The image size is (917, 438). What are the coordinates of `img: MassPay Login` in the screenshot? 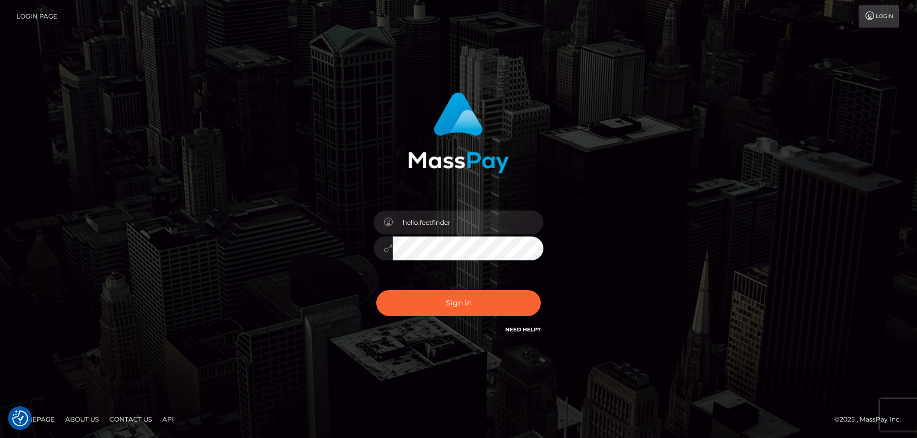 It's located at (459, 133).